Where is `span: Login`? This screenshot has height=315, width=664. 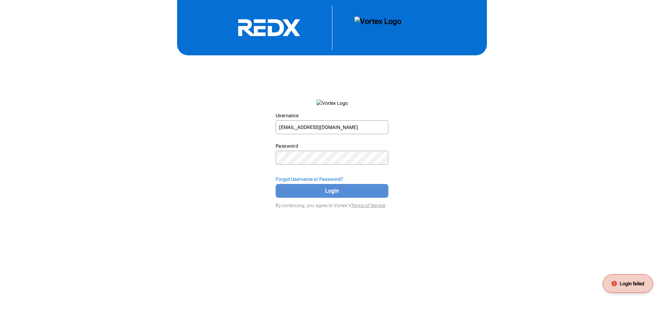 span: Login is located at coordinates (332, 191).